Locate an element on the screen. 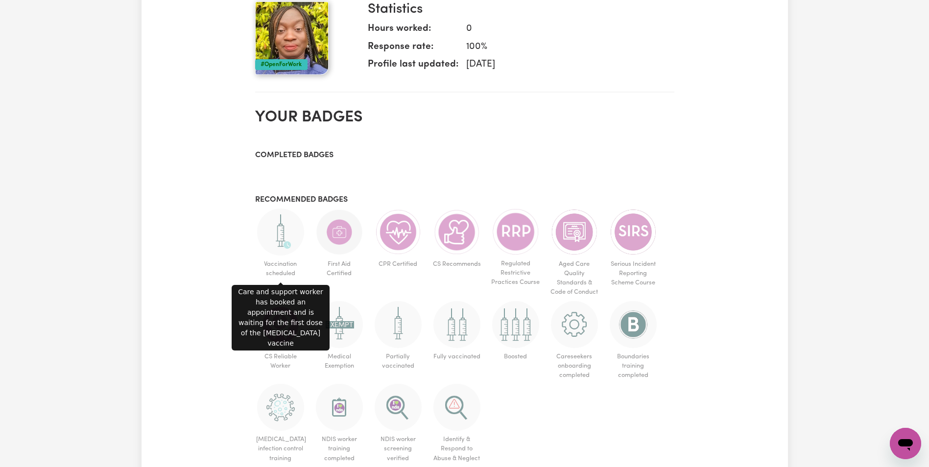 The image size is (929, 467). span: Boosted is located at coordinates (516, 357).